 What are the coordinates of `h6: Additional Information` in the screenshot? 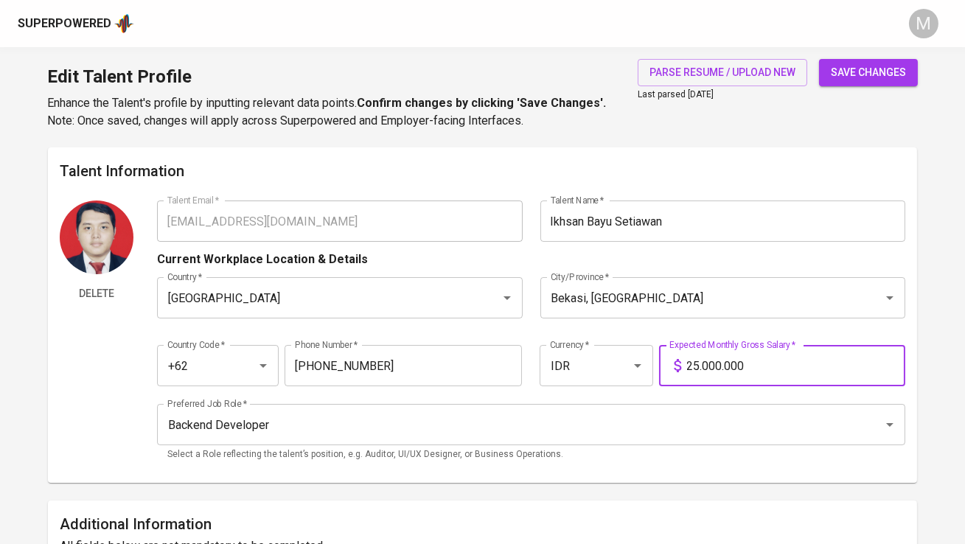 It's located at (482, 524).